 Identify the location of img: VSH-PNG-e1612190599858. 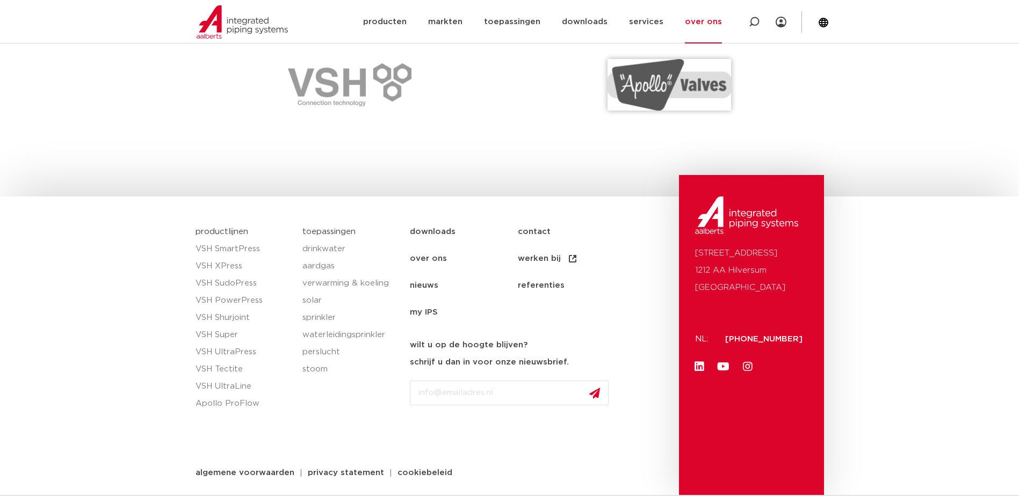
(350, 85).